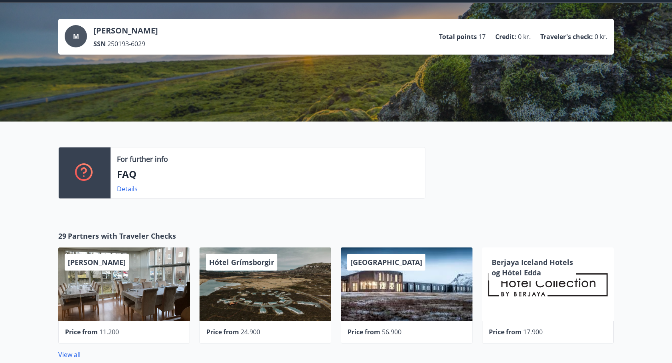  Describe the element at coordinates (391, 332) in the screenshot. I see `span: 56.900` at that location.